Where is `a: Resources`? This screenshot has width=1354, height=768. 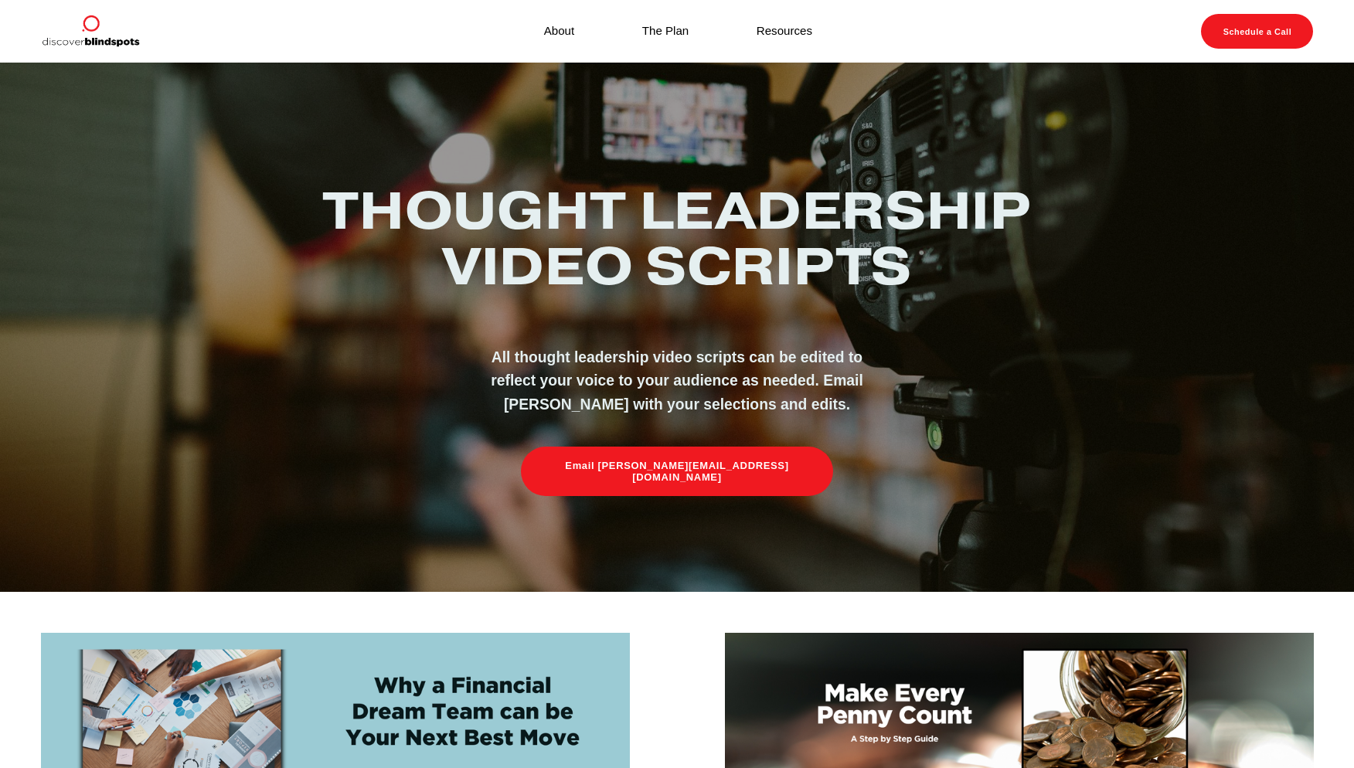
a: Resources is located at coordinates (785, 31).